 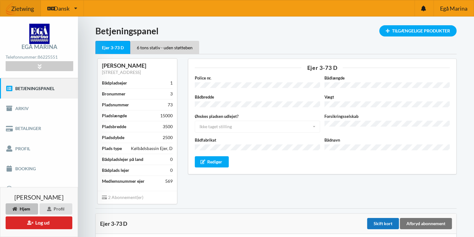 I want to click on label: Forsikringsselskab, so click(x=387, y=116).